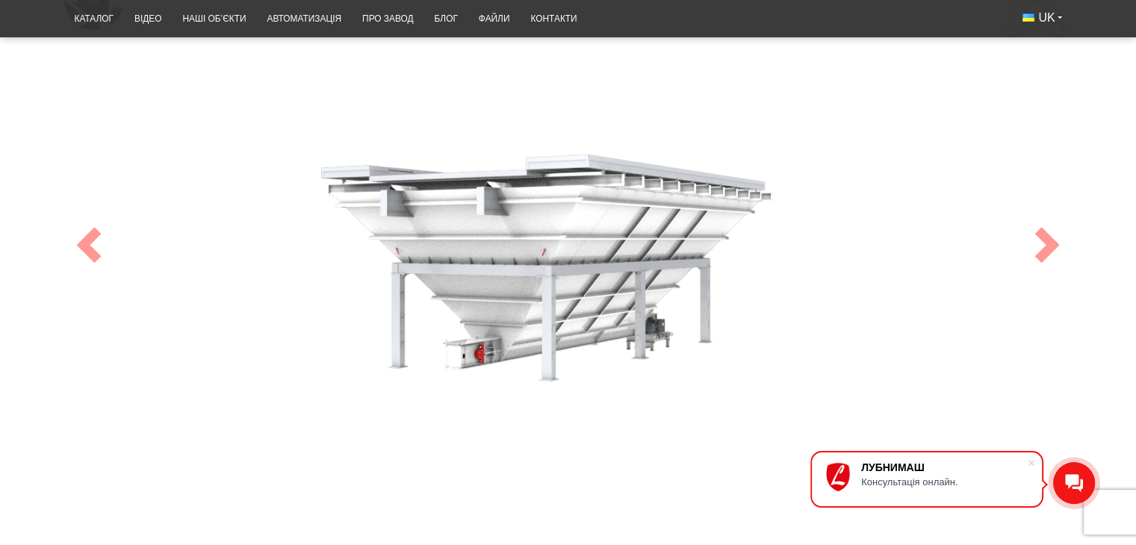  I want to click on a: Контакти, so click(554, 19).